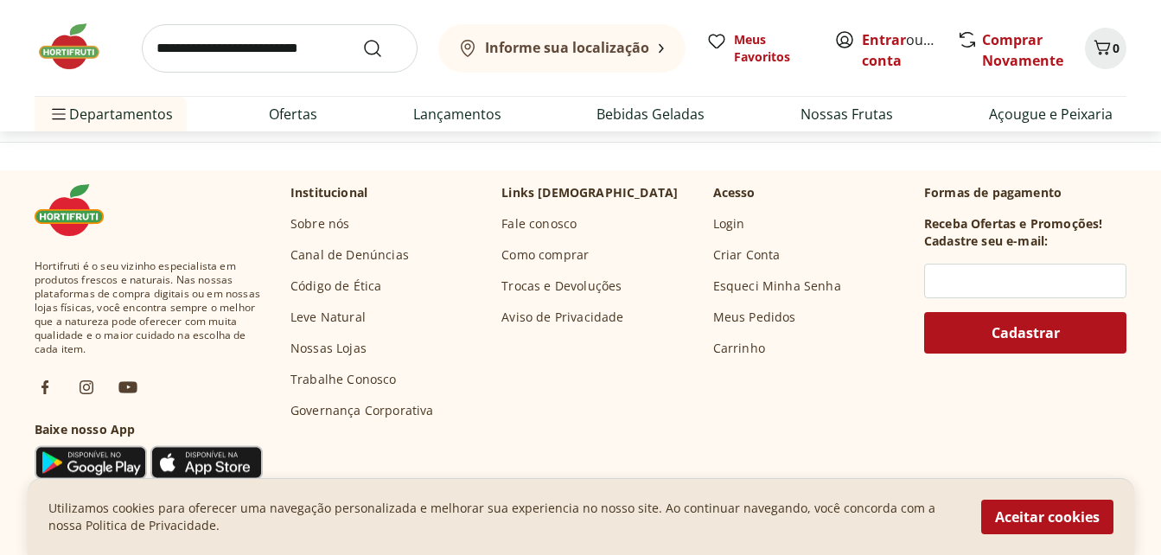 Image resolution: width=1161 pixels, height=555 pixels. Describe the element at coordinates (320, 224) in the screenshot. I see `a: Sobre nós` at that location.